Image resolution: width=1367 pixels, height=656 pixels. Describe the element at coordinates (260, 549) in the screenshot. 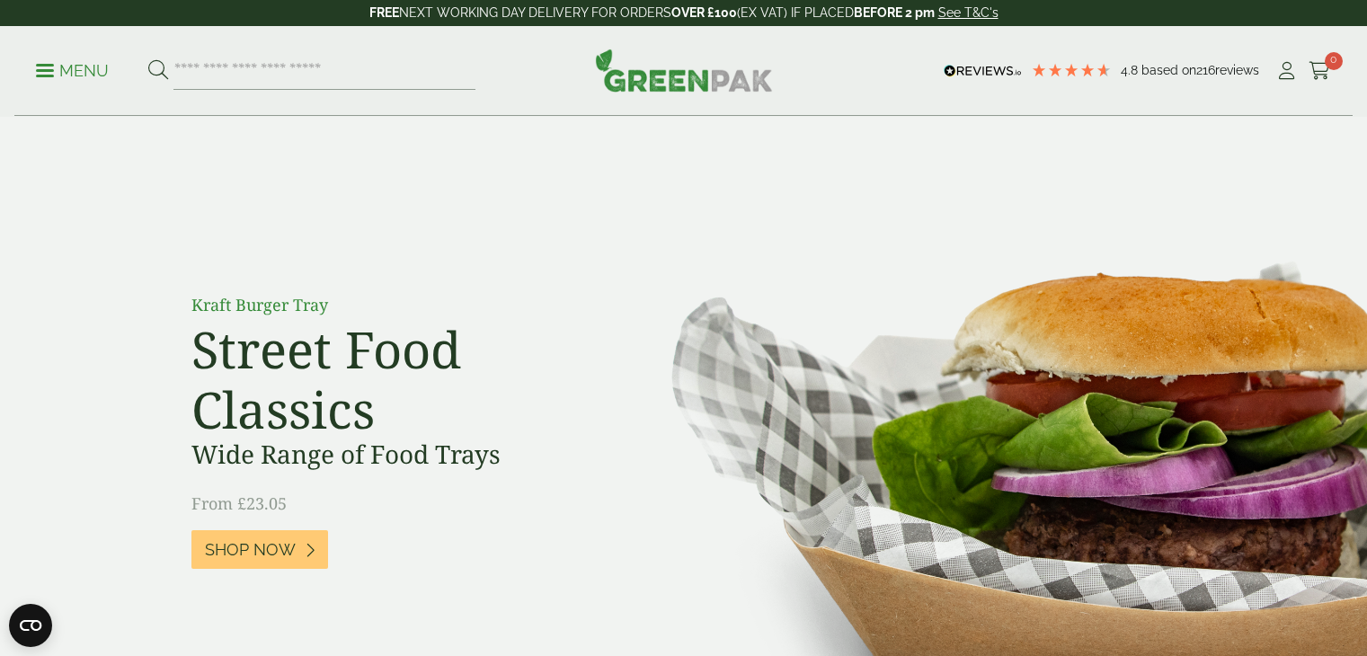

I see `a: Shop Now` at that location.